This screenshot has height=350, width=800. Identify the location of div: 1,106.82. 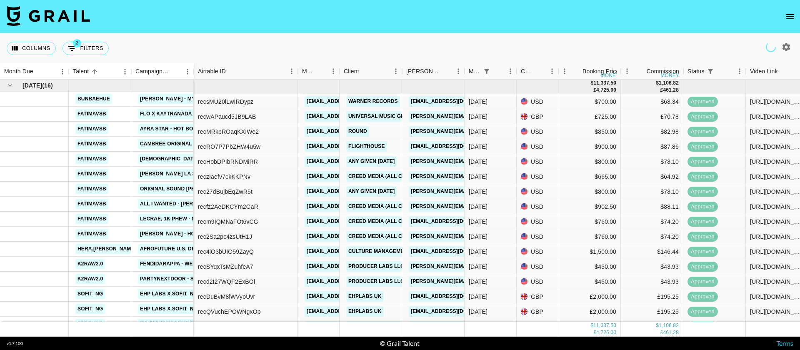
(669, 83).